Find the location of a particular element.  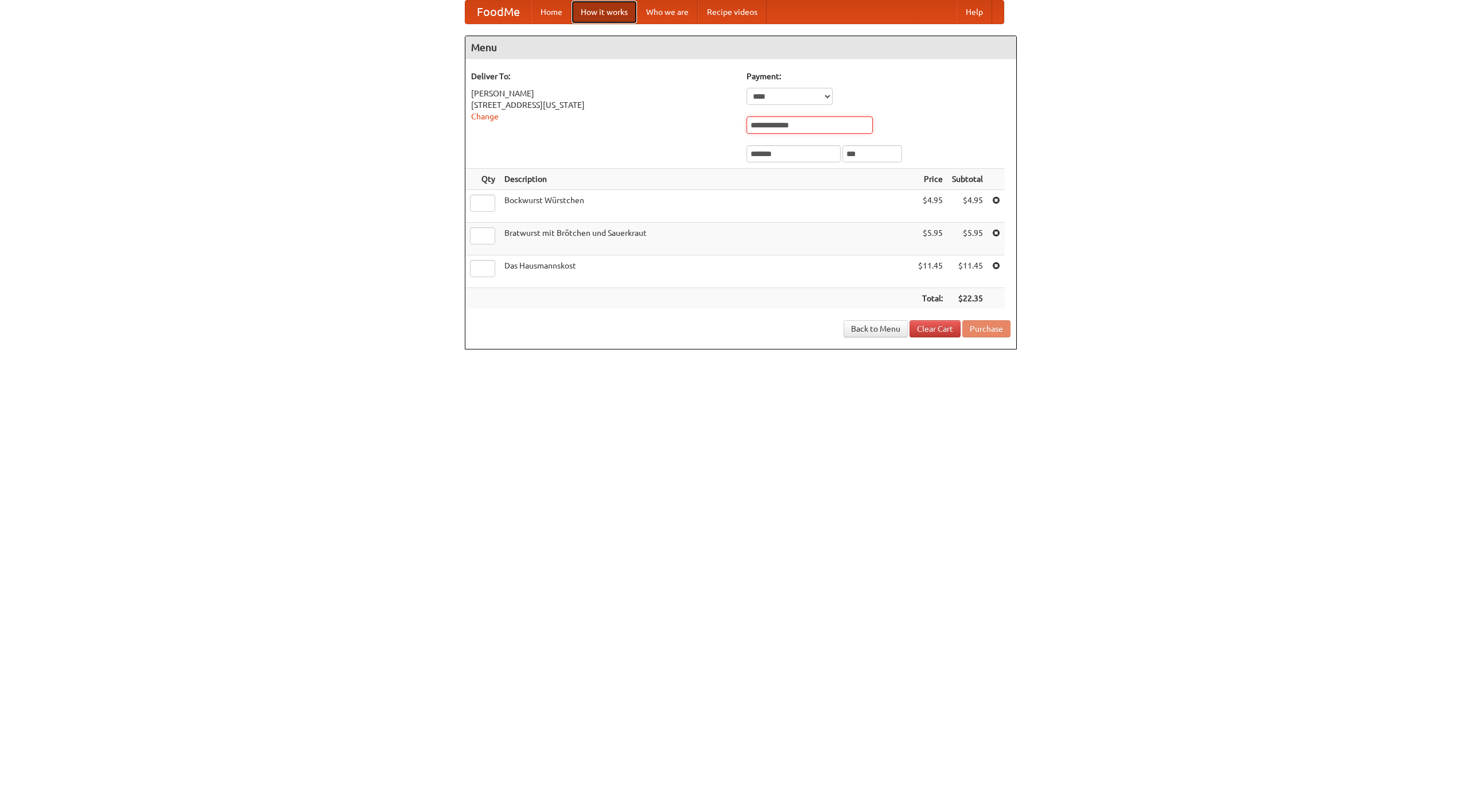

td: Das Hausmannskost is located at coordinates (706, 271).